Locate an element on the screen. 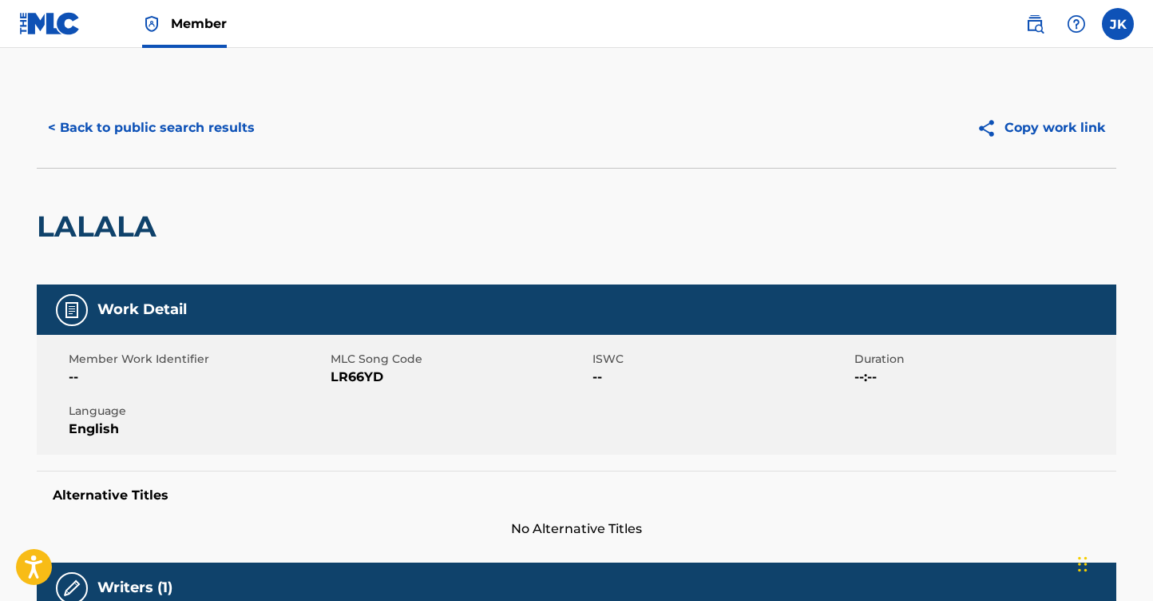 The height and width of the screenshot is (601, 1153). div: Chat Widget is located at coordinates (1113, 562).